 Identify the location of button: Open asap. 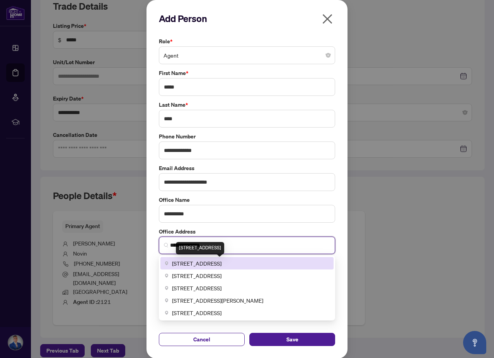
(474, 342).